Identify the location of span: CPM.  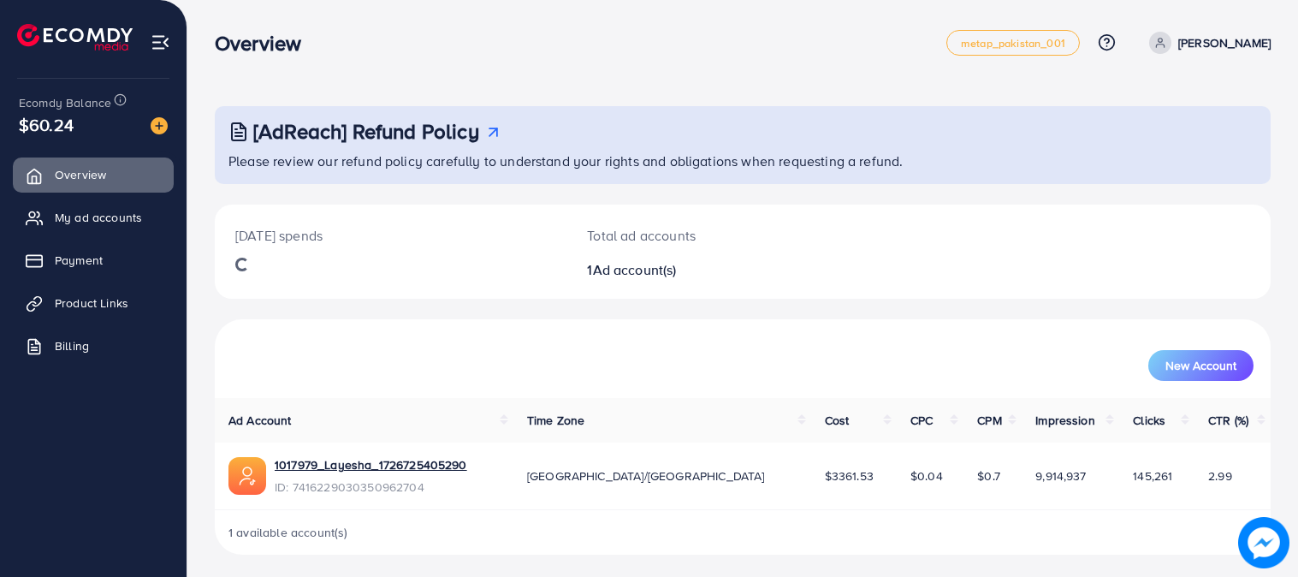
(989, 420).